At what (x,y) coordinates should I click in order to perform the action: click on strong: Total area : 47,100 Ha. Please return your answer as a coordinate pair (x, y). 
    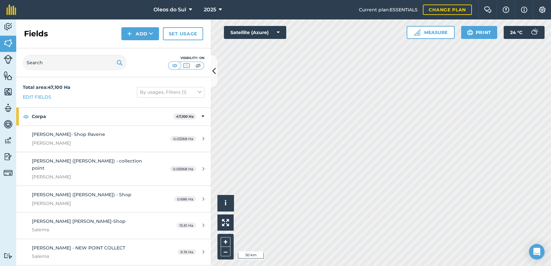
    Looking at the image, I should click on (46, 87).